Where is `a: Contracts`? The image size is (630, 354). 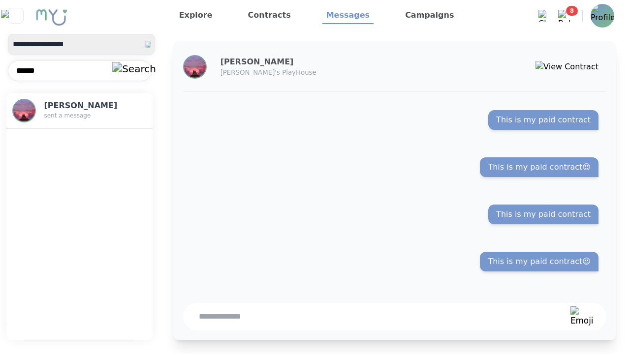 a: Contracts is located at coordinates (269, 16).